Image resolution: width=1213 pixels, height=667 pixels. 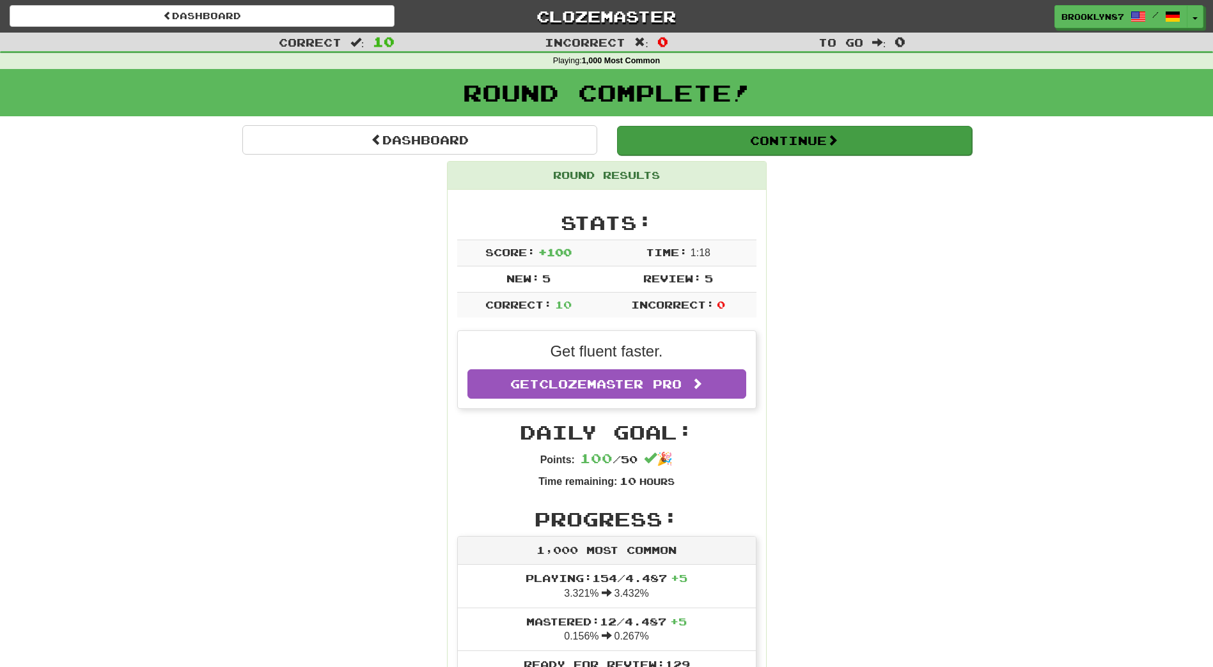 What do you see at coordinates (607, 384) in the screenshot?
I see `a: GetClozemaster Pro` at bounding box center [607, 384].